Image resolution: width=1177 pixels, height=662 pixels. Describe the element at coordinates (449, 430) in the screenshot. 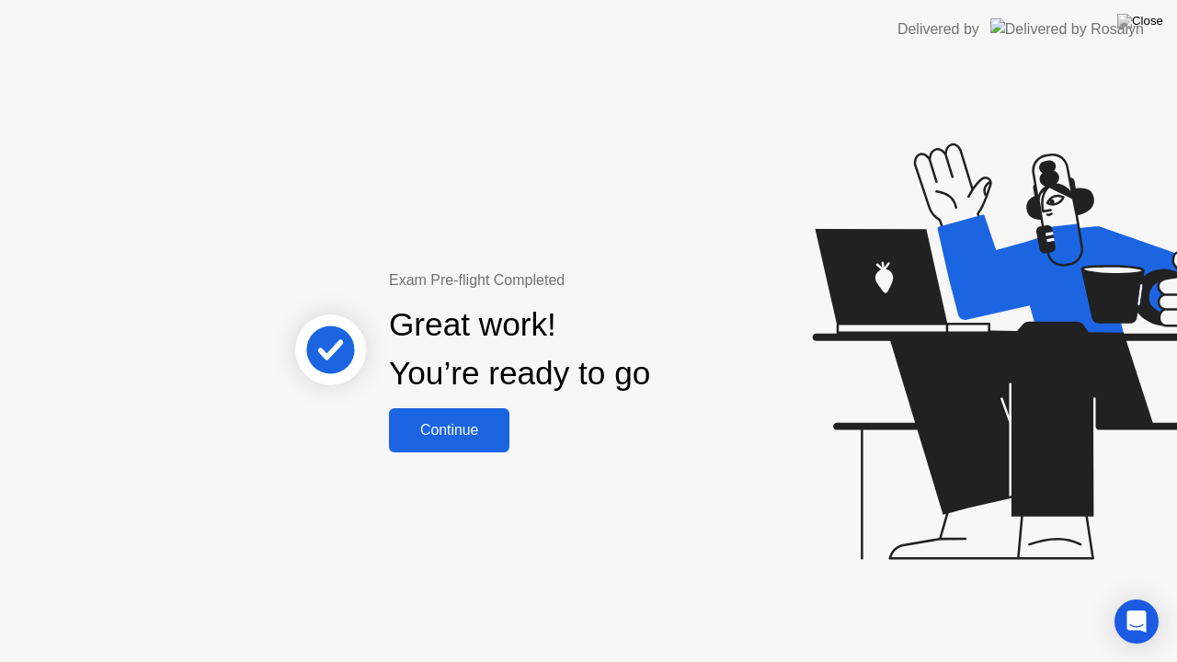

I see `button: Continue` at that location.